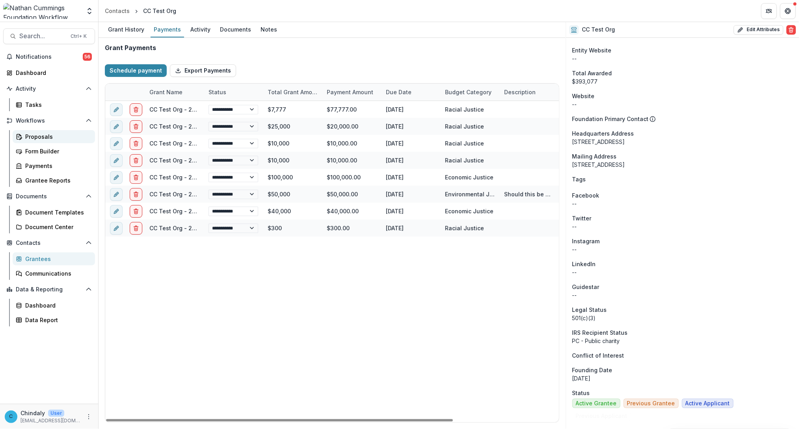  Describe the element at coordinates (598, 30) in the screenshot. I see `h2: CC Test Org` at that location.